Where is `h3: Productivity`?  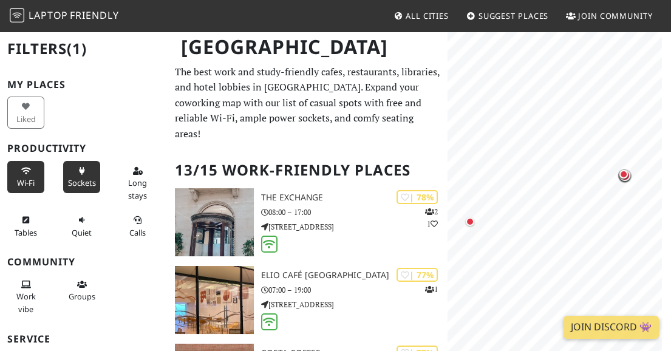 h3: Productivity is located at coordinates (84, 148).